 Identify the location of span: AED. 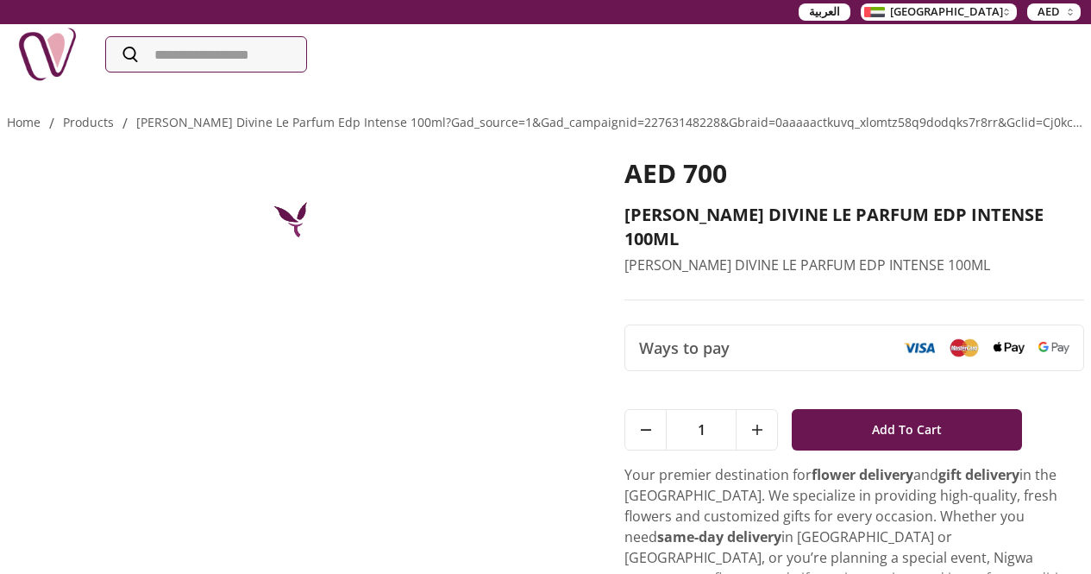
(1049, 12).